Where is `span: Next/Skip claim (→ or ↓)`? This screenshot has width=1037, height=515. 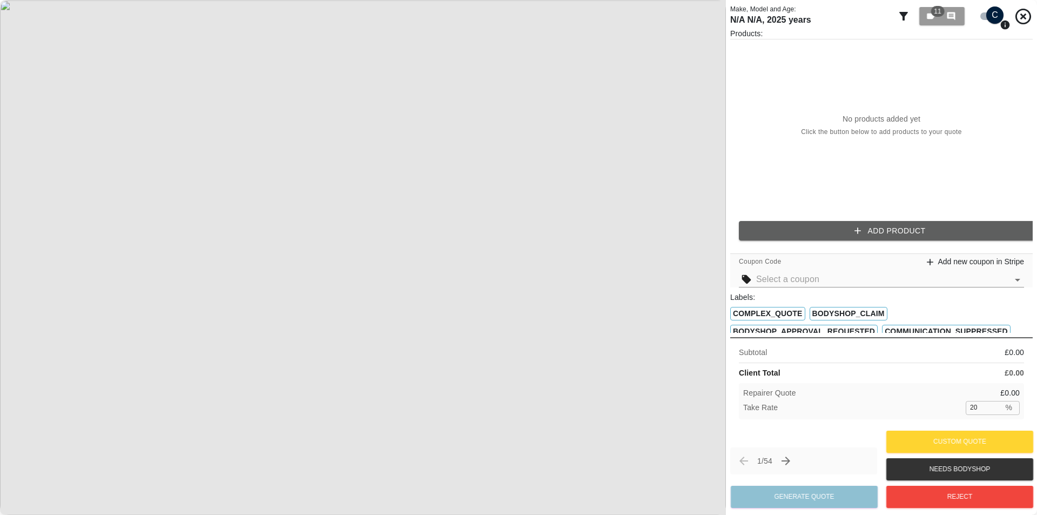 span: Next/Skip claim (→ or ↓) is located at coordinates (786, 461).